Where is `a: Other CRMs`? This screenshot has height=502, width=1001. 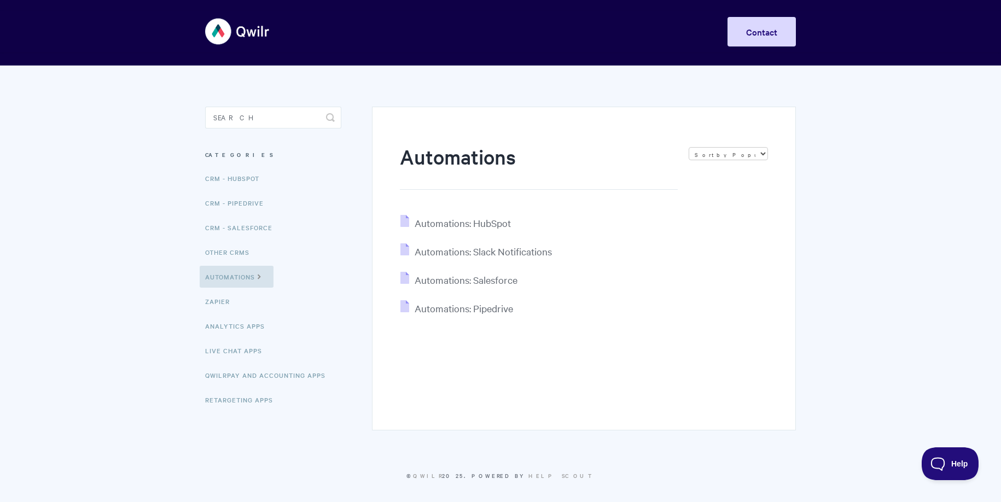 a: Other CRMs is located at coordinates (231, 252).